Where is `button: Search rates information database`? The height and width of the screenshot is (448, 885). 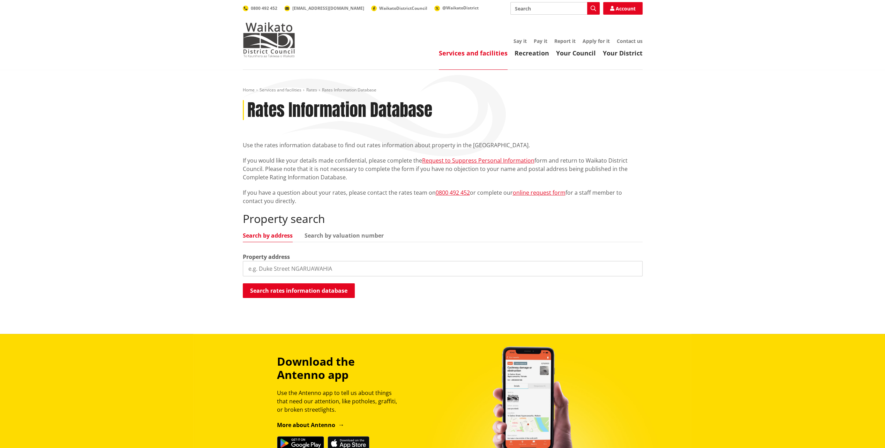
button: Search rates information database is located at coordinates (299, 291).